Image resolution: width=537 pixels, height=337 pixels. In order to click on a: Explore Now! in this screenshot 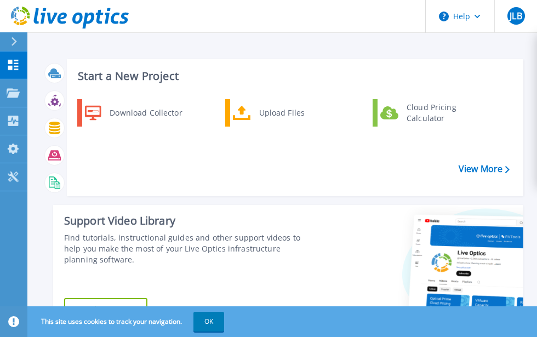, I will do `click(106, 309)`.